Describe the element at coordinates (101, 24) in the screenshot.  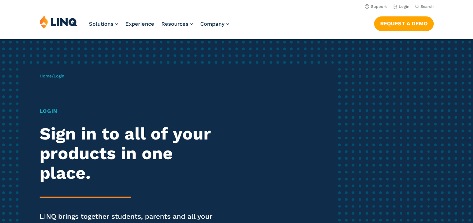
I see `span: Solutions` at that location.